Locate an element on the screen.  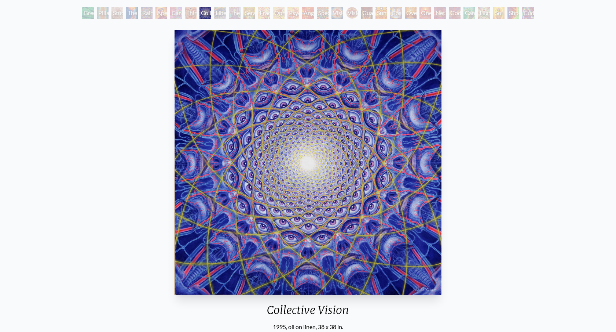
div: Godself is located at coordinates (455, 13).